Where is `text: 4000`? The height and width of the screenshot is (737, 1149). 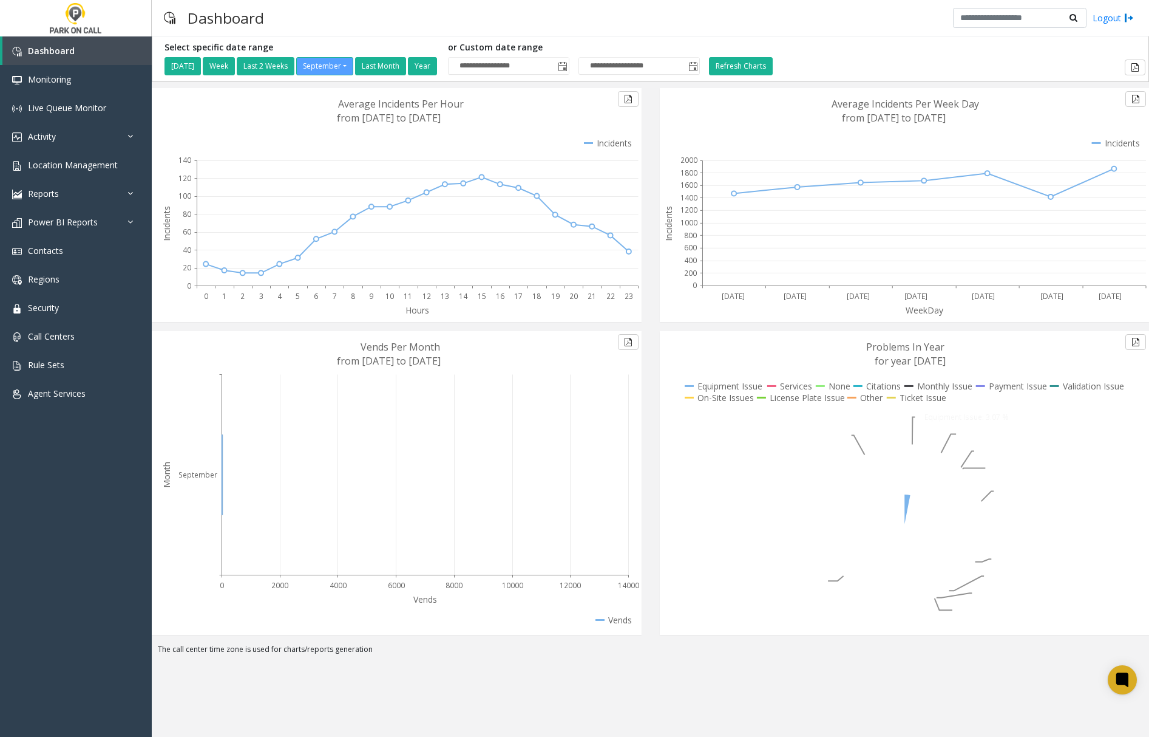 text: 4000 is located at coordinates (338, 585).